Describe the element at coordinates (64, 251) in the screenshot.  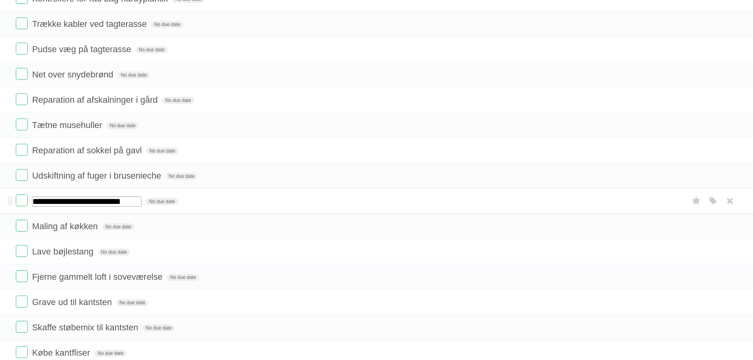
I see `span: Lave bøjlestang` at that location.